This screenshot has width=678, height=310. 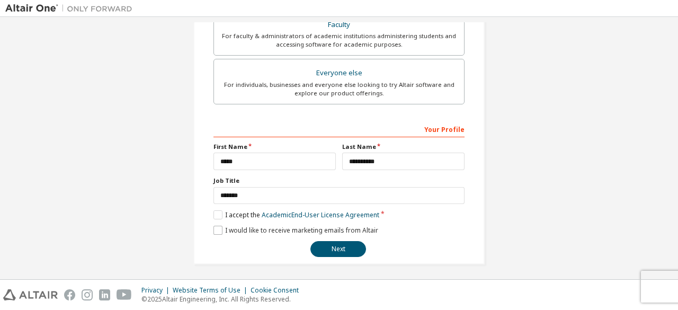 I want to click on label: Job Title, so click(x=339, y=181).